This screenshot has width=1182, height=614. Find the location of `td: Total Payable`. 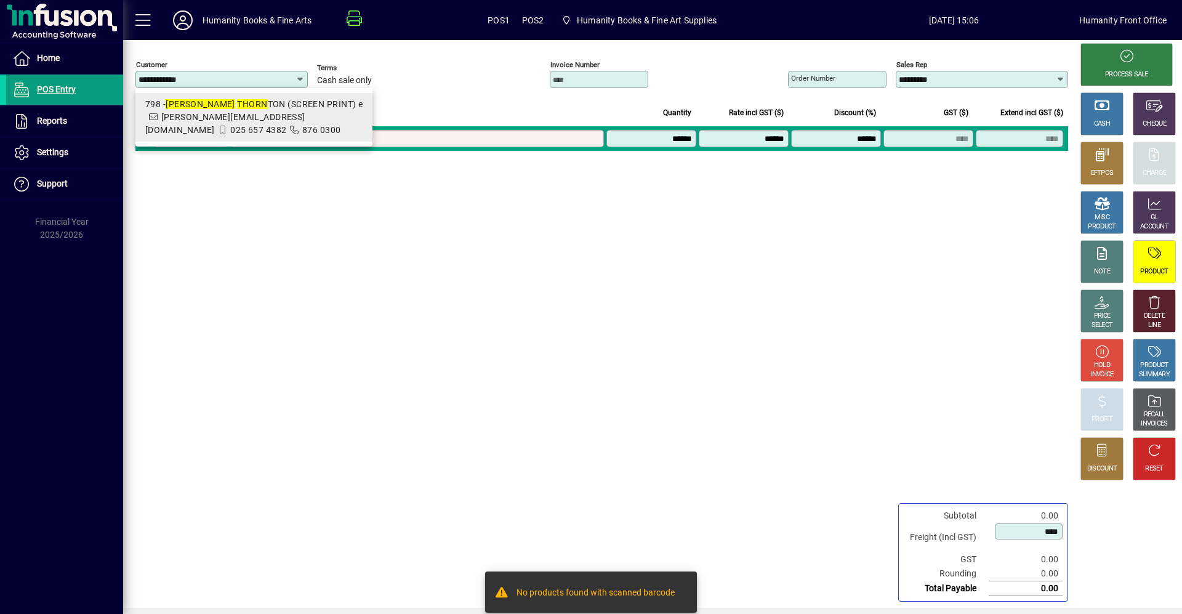

td: Total Payable is located at coordinates (947, 589).